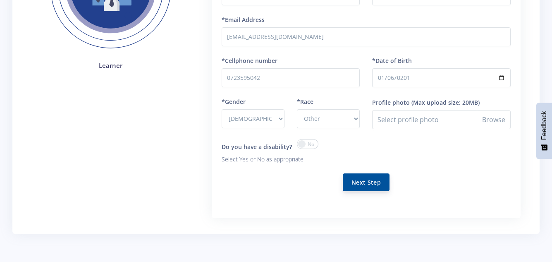  I want to click on h4: Learner, so click(111, 65).